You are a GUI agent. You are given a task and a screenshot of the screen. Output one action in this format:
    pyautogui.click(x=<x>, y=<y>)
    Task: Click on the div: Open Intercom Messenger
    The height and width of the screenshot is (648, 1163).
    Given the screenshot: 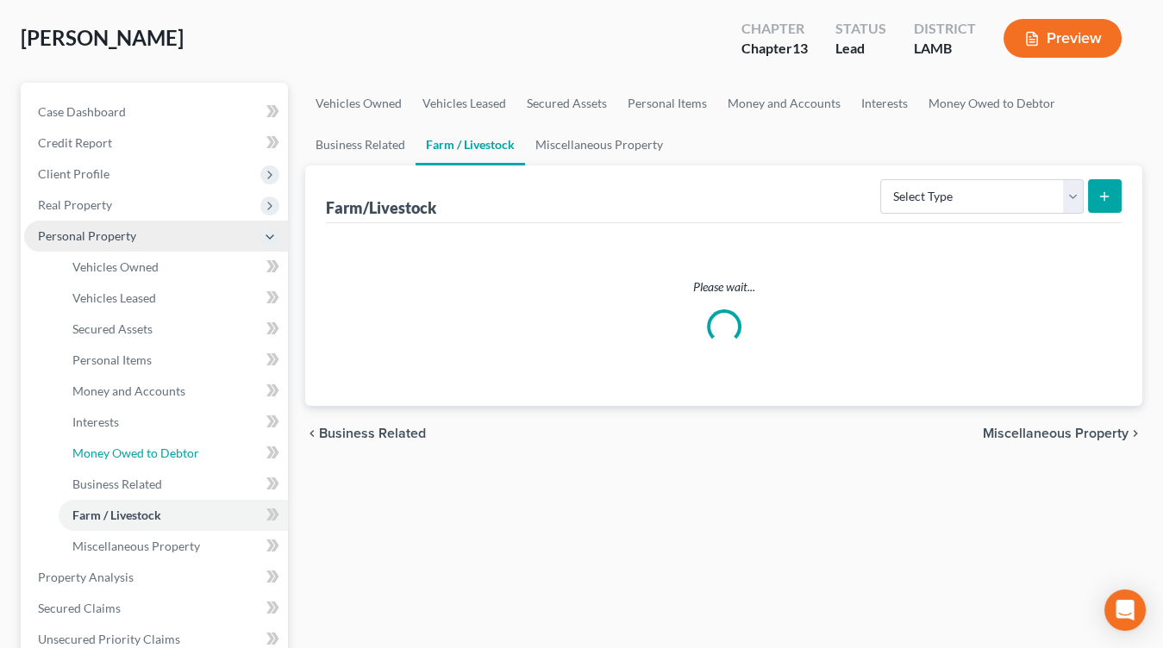 What is the action you would take?
    pyautogui.click(x=1125, y=610)
    